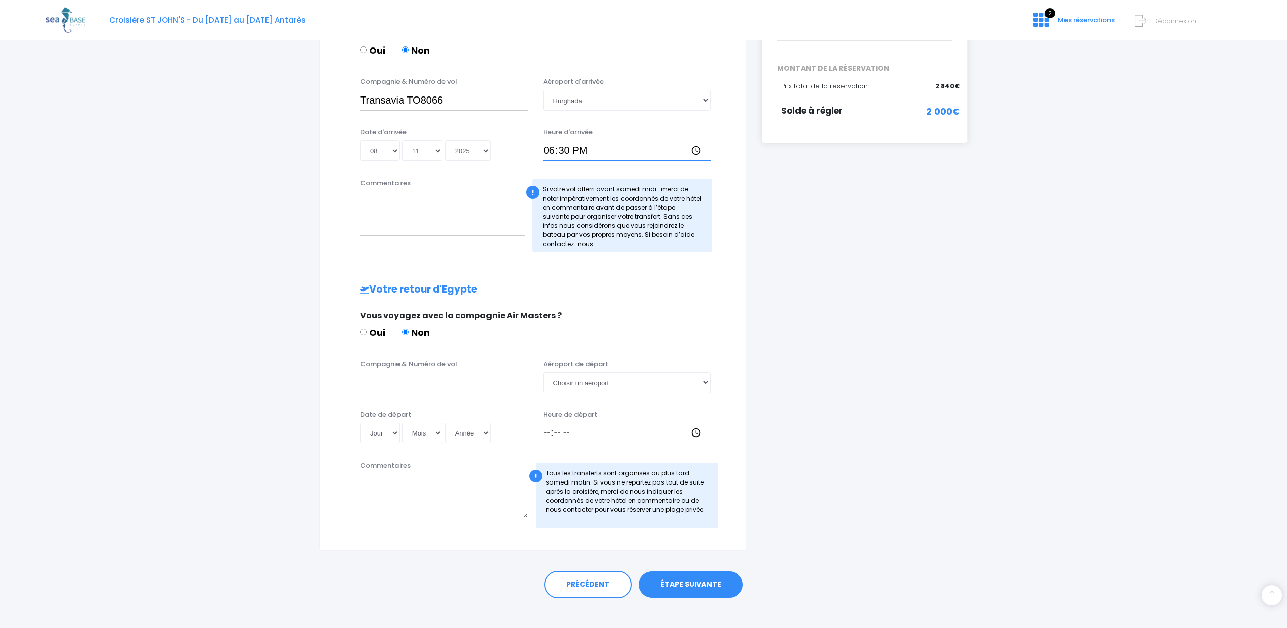 The image size is (1287, 628). Describe the element at coordinates (588, 585) in the screenshot. I see `a: PRÉCÉDENT` at that location.